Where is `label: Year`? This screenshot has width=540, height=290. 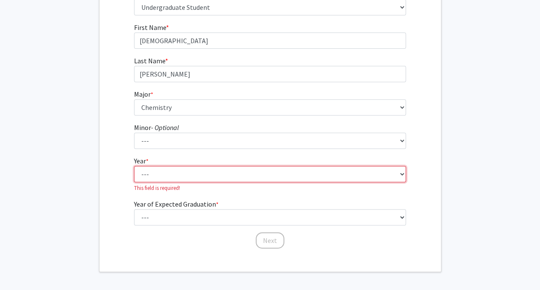 label: Year is located at coordinates (141, 161).